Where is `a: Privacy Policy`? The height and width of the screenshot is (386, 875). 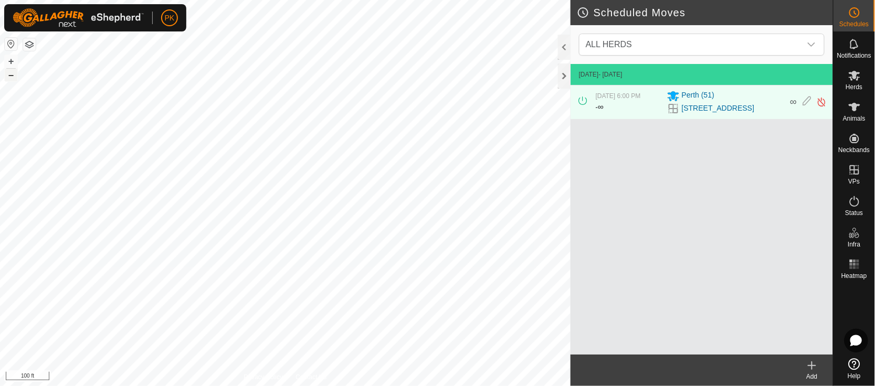
a: Privacy Policy is located at coordinates (263, 378).